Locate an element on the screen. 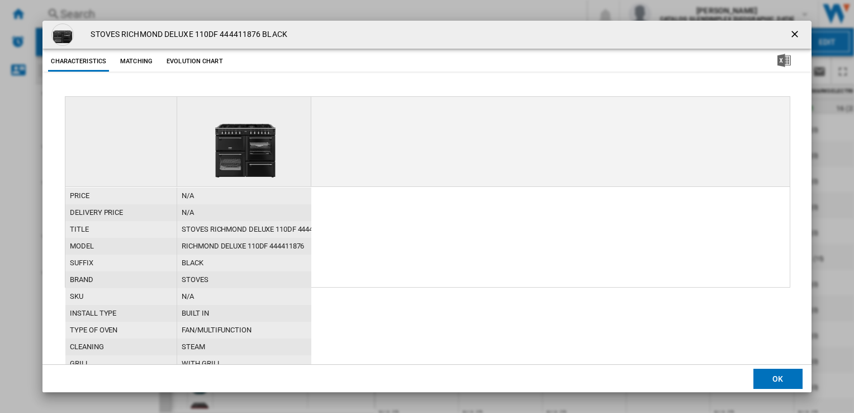 This screenshot has height=413, width=854. button: getI18NText('BUTTONS.CLOSE_DIALOG') is located at coordinates (796, 35).